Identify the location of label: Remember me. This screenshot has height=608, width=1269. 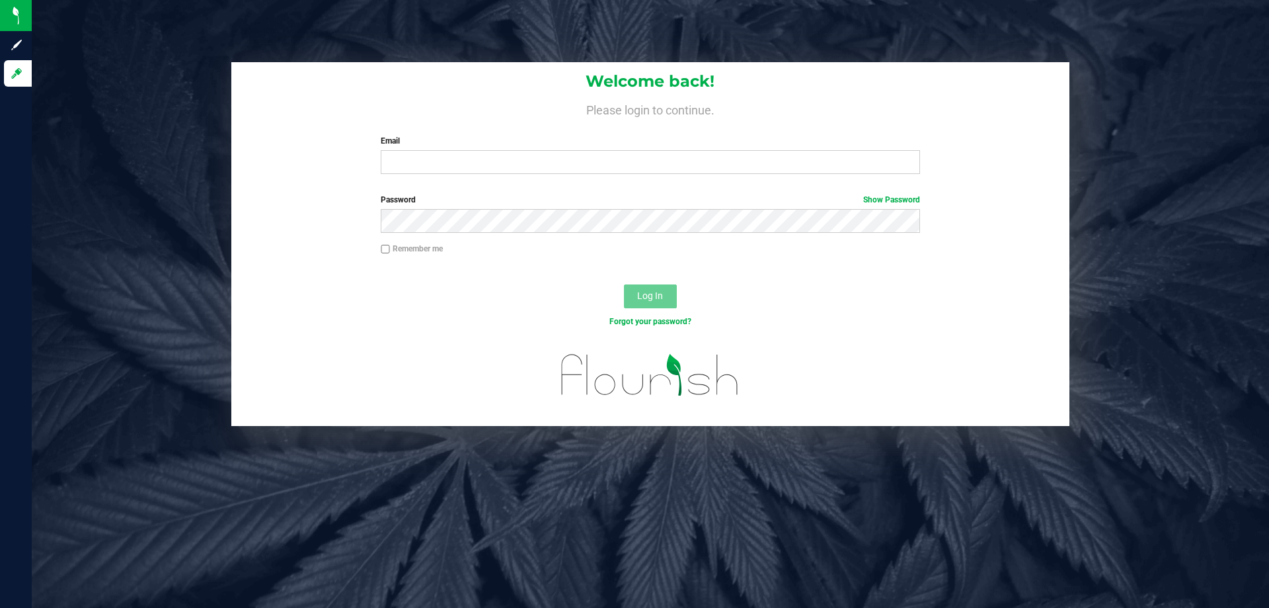
(412, 249).